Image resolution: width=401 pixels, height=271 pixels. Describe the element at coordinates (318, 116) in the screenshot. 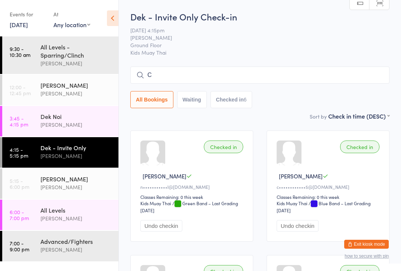

I see `label: Sort by` at that location.